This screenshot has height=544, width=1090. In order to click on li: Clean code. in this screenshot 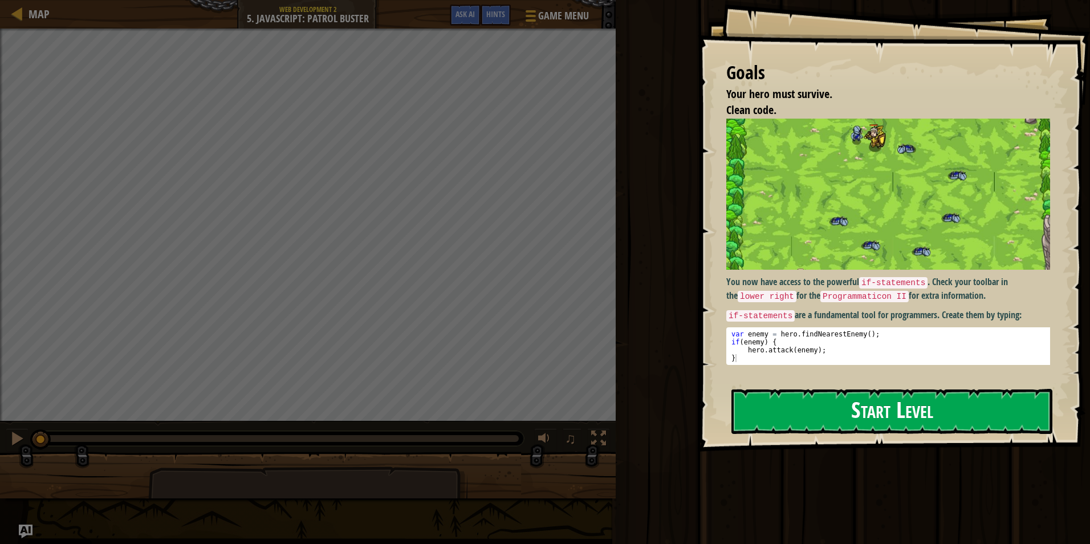, I will do `click(880, 110)`.